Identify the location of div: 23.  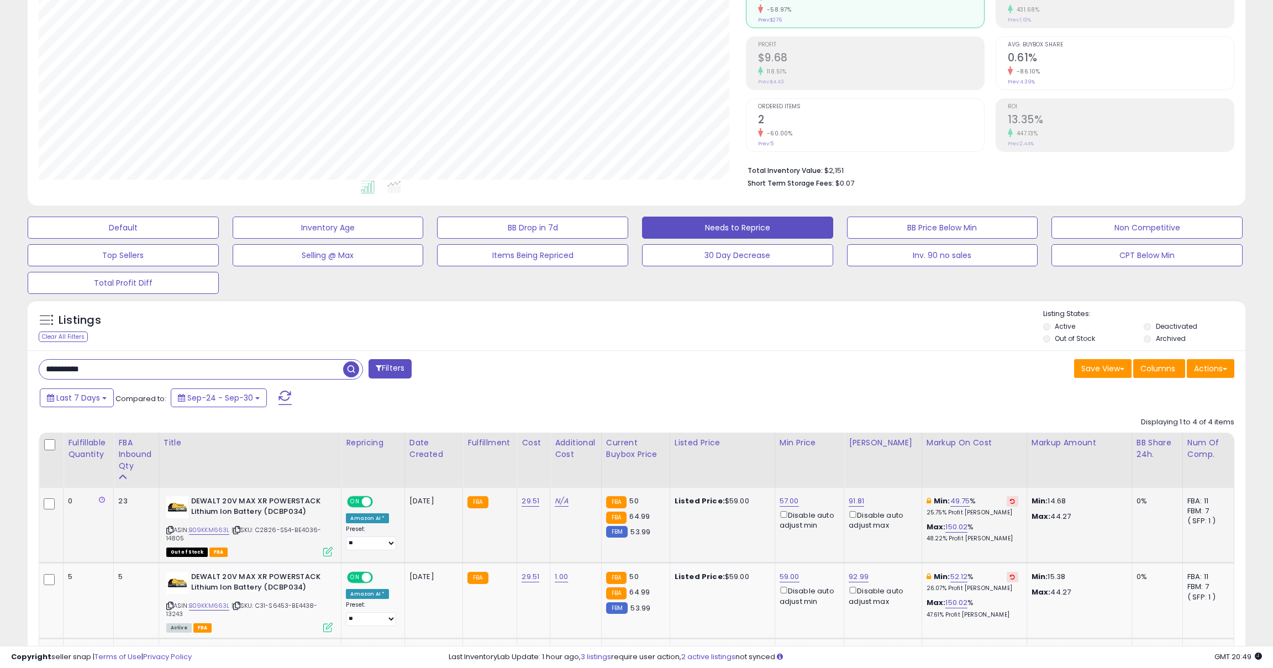
(134, 501).